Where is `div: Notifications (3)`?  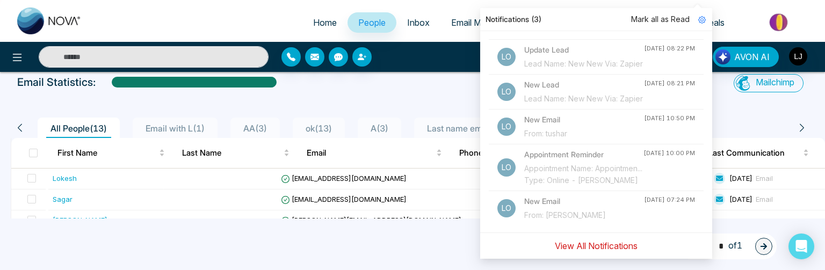 div: Notifications (3) is located at coordinates (596, 19).